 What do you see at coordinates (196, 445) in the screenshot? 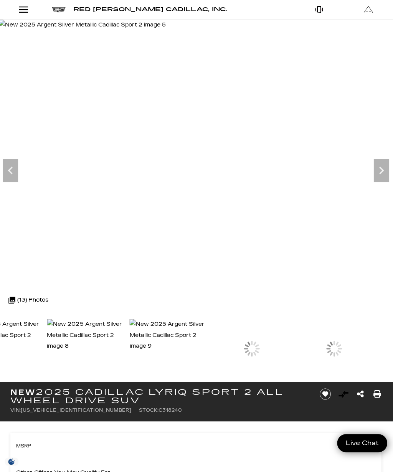
I see `a: MSRP $72,115` at bounding box center [196, 445].